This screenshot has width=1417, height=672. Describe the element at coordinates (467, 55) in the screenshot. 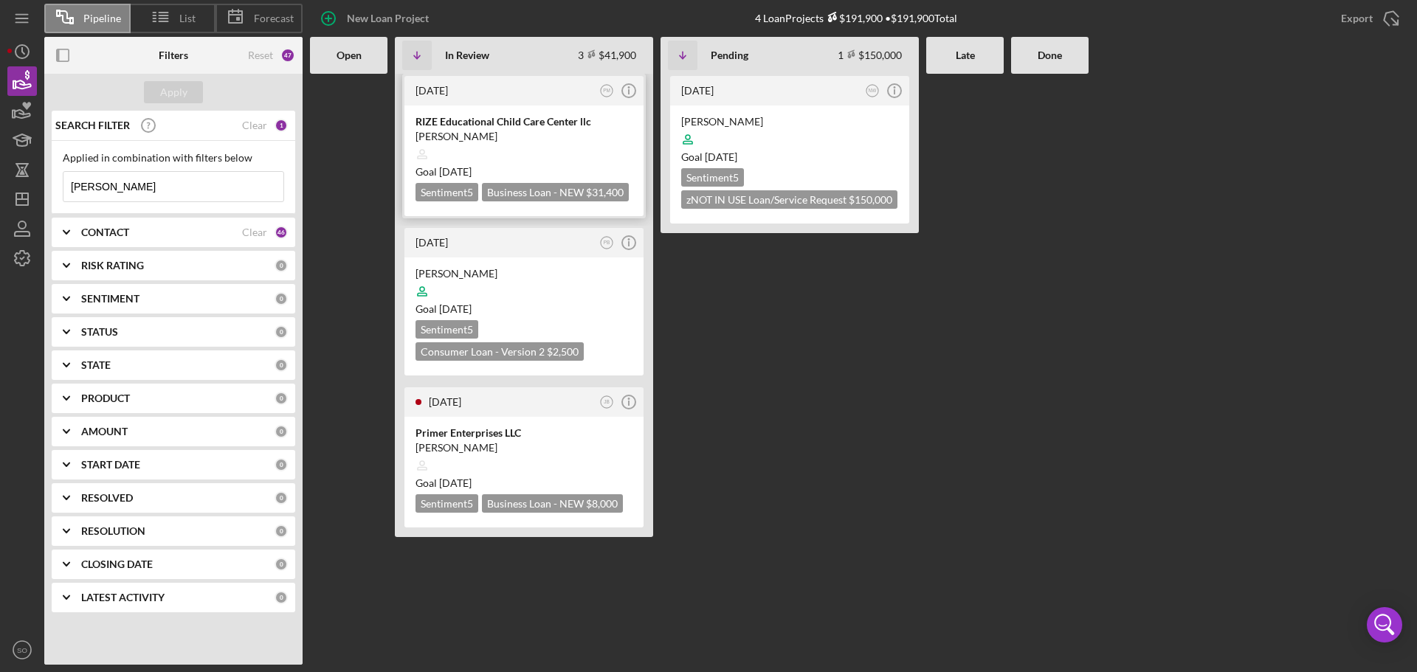

I see `b: In Review` at that location.